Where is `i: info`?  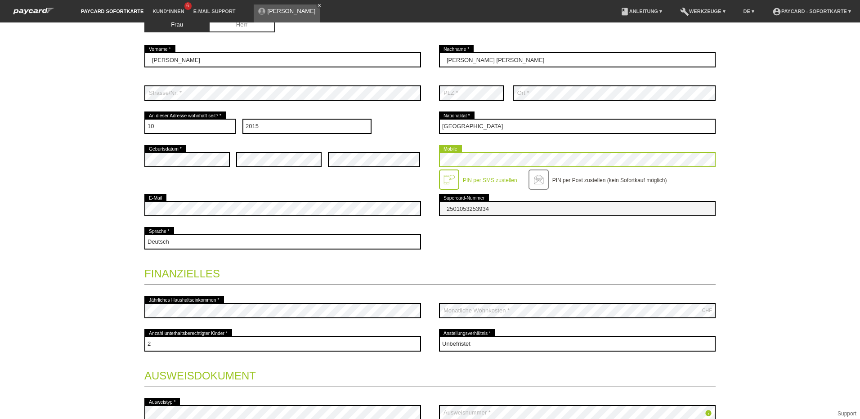 i: info is located at coordinates (708, 413).